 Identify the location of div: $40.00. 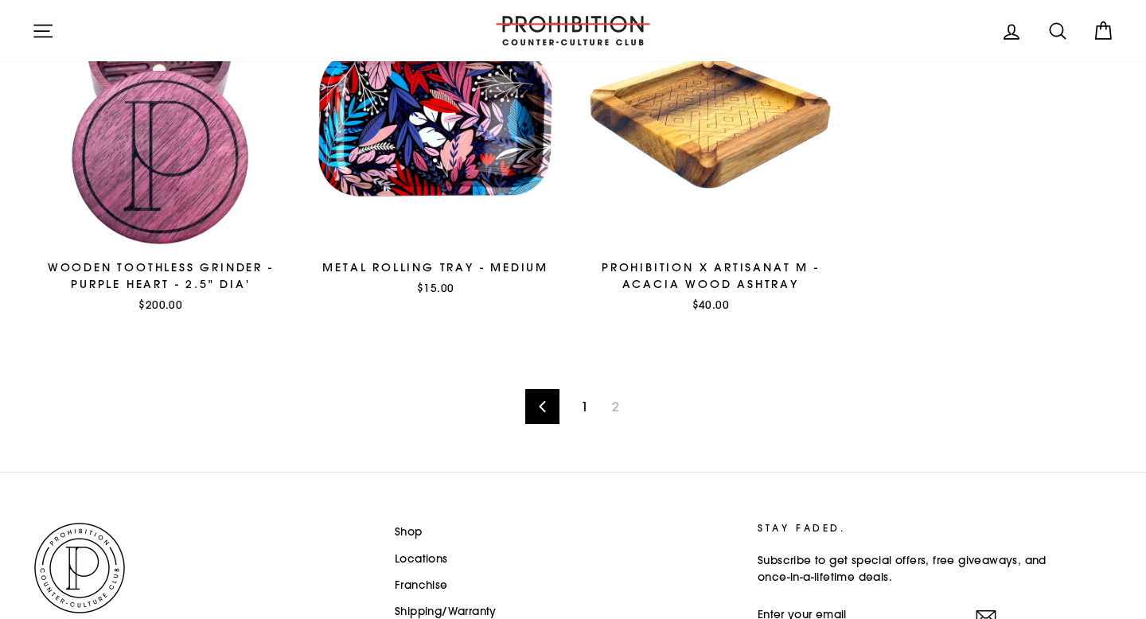
(711, 305).